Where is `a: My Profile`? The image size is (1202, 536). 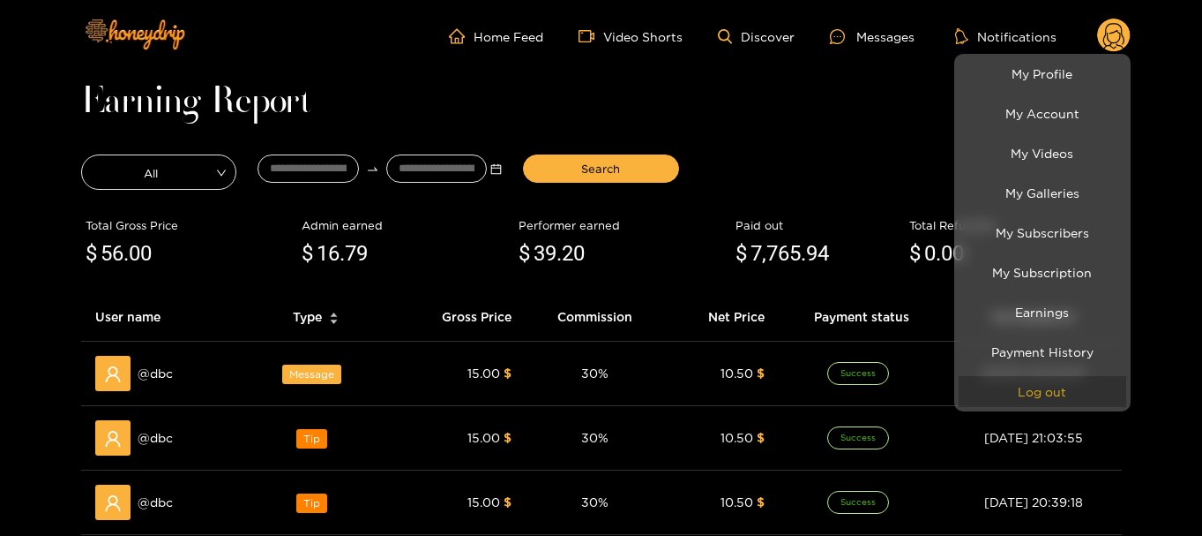 a: My Profile is located at coordinates (1043, 73).